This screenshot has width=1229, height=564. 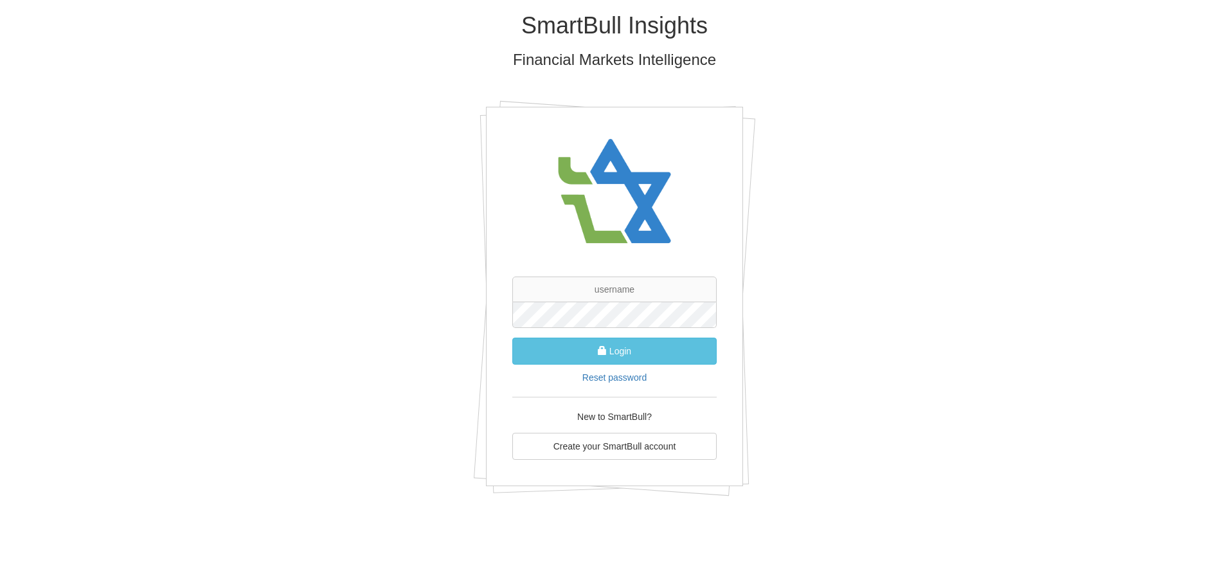 I want to click on h1: SmartBull Insights, so click(x=614, y=26).